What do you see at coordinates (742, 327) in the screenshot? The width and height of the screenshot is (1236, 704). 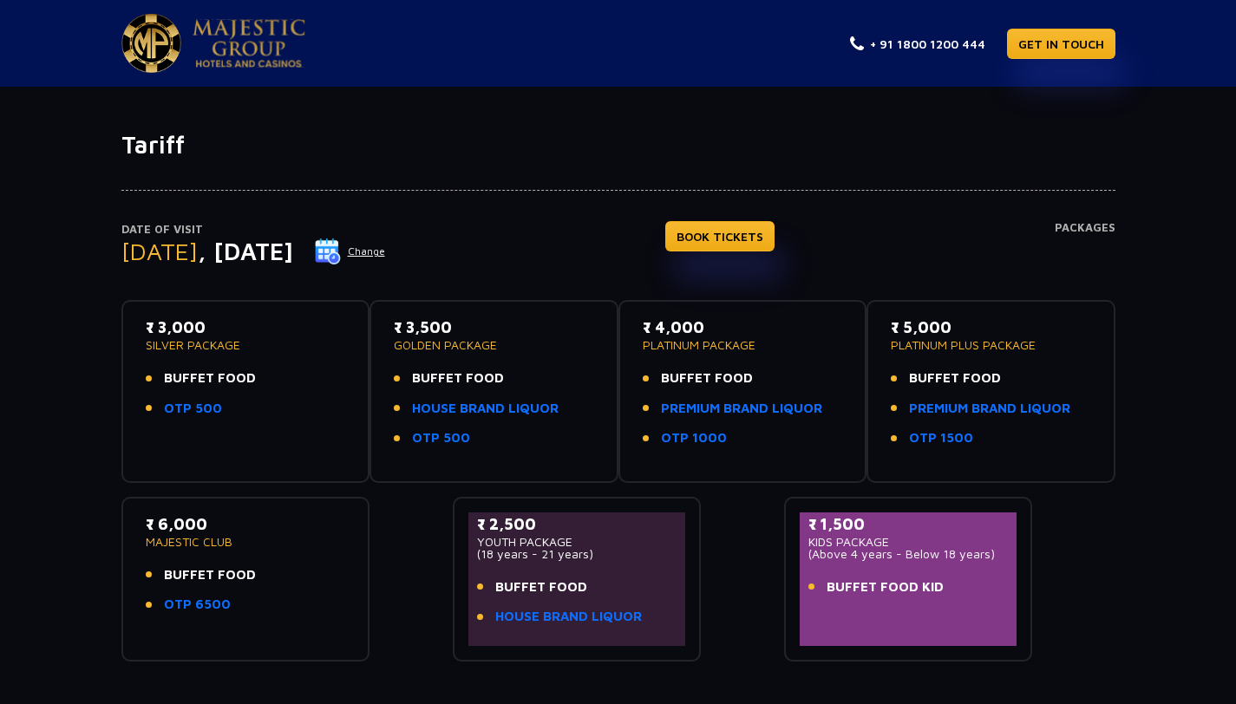 I see `p: ₹ 4,000` at bounding box center [742, 327].